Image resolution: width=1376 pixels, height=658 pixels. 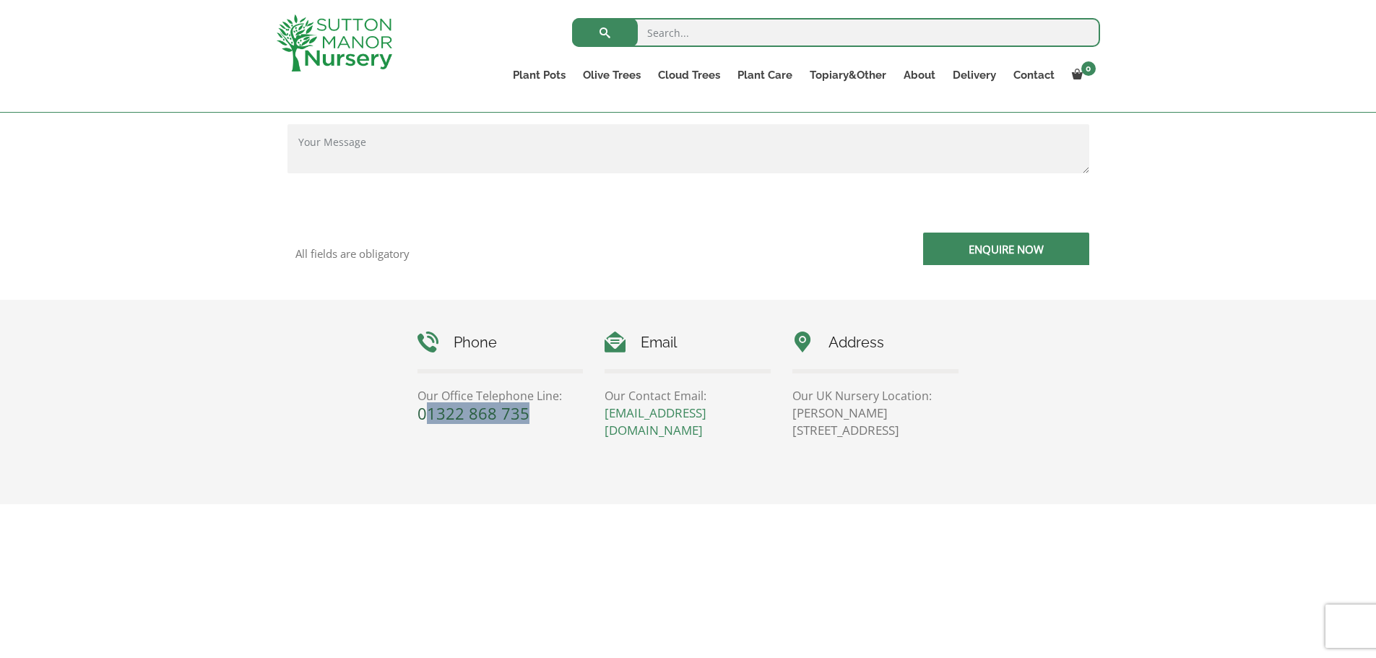 What do you see at coordinates (1089, 69) in the screenshot?
I see `span: 0` at bounding box center [1089, 69].